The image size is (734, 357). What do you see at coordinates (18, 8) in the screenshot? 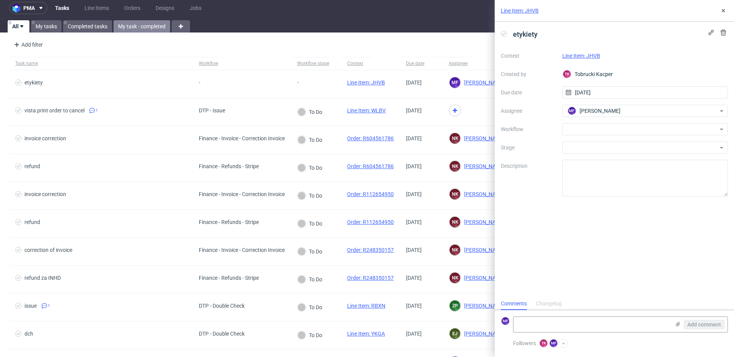
I see `img: logo` at bounding box center [18, 8].